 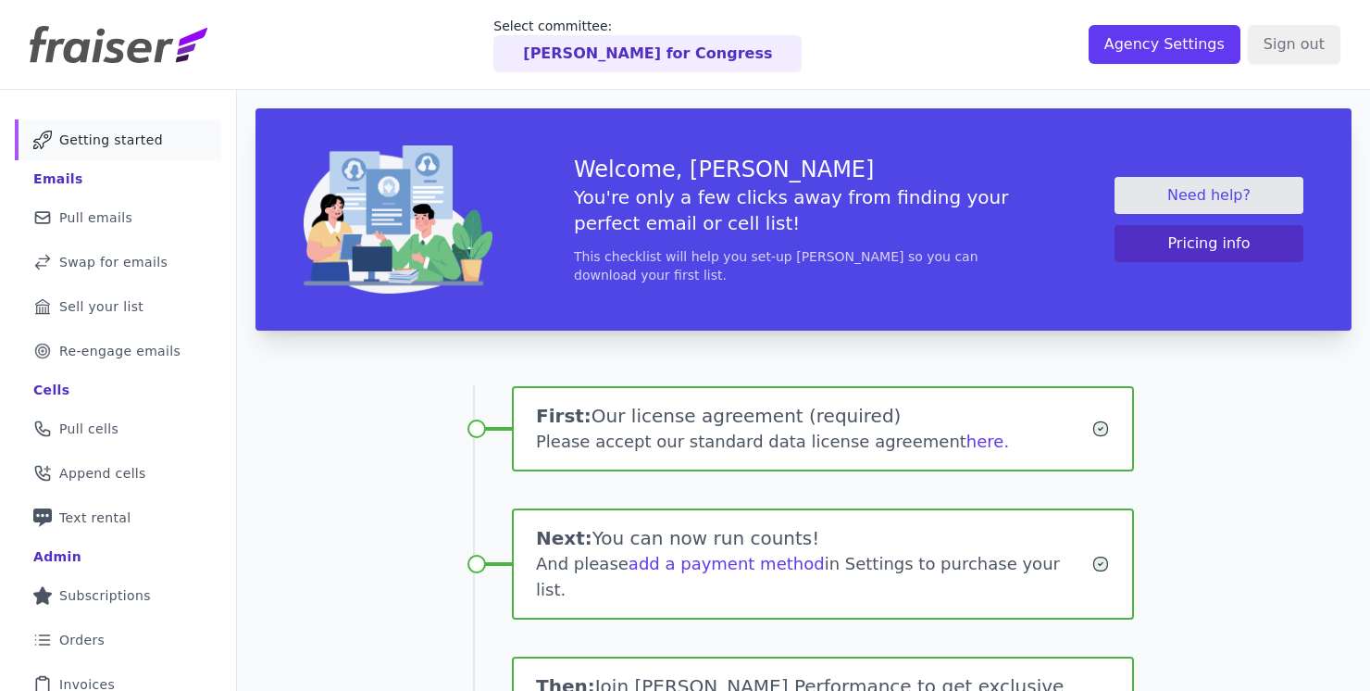 I want to click on h5: You're only a few clicks away from finding your perfect email or cell list!, so click(x=804, y=210).